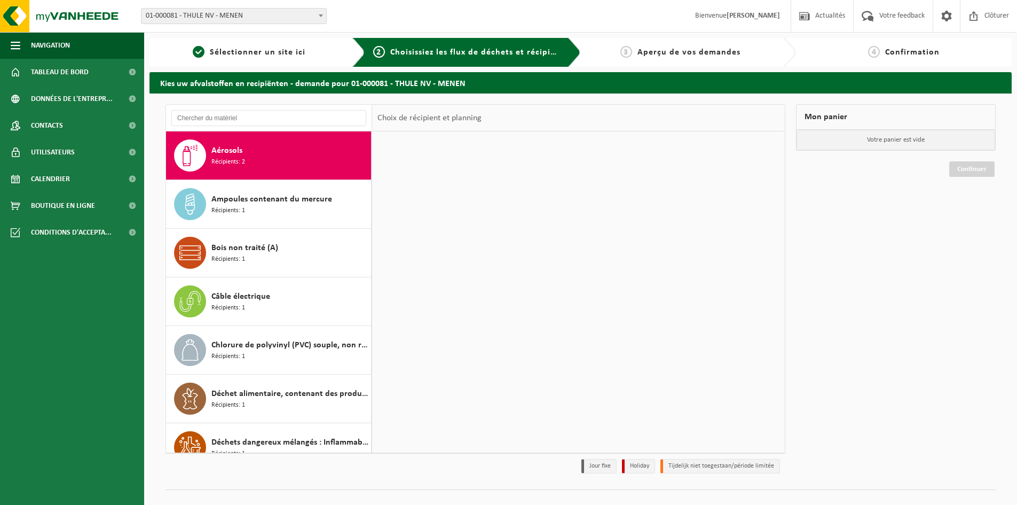 This screenshot has height=505, width=1017. What do you see at coordinates (896, 117) in the screenshot?
I see `div: Mon panier` at bounding box center [896, 117].